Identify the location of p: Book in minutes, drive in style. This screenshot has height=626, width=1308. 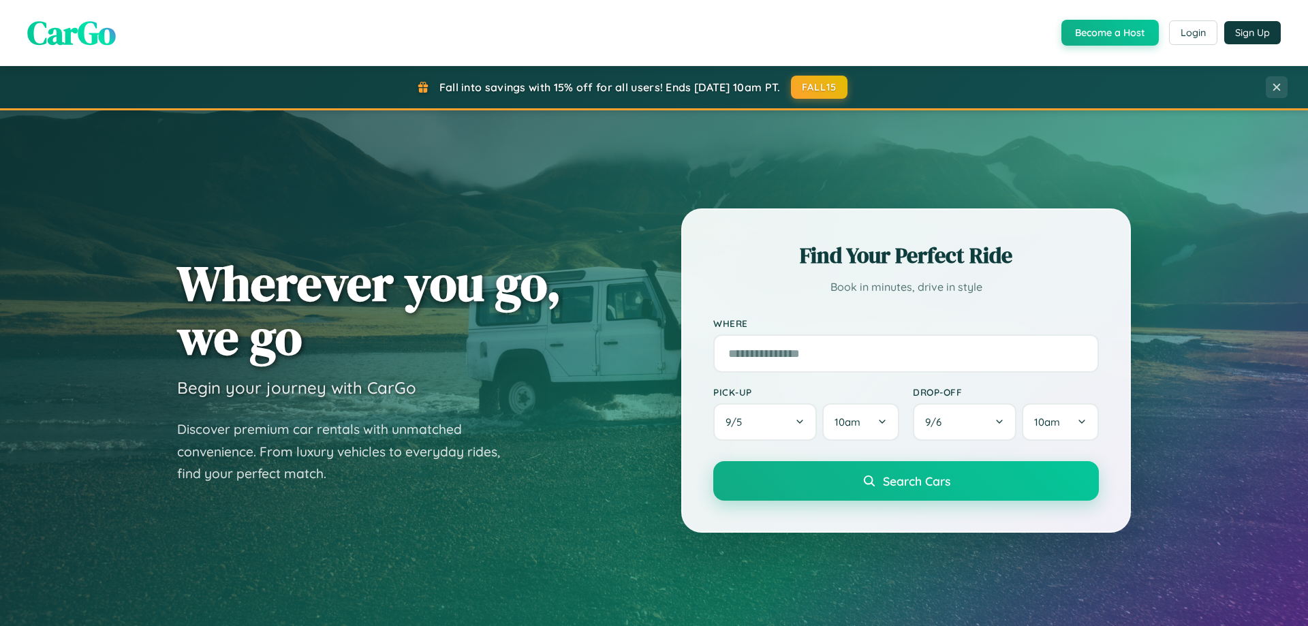
(906, 287).